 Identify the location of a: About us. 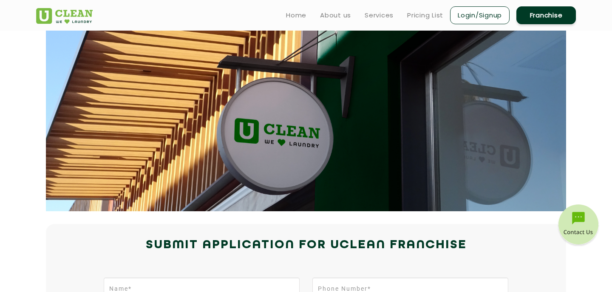
(336, 15).